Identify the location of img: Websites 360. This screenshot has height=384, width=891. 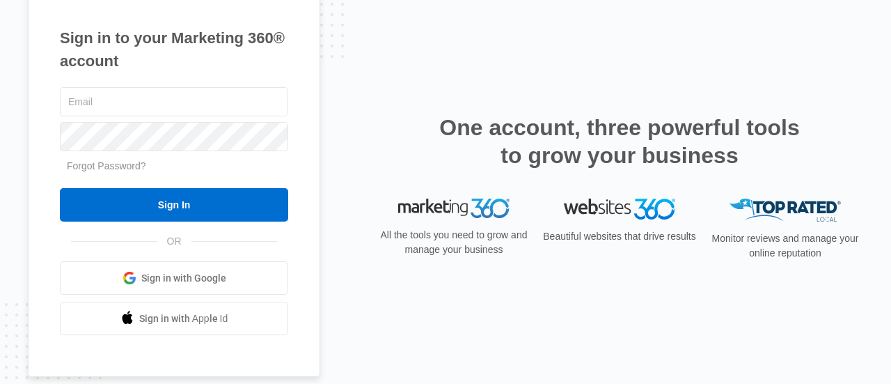
(620, 208).